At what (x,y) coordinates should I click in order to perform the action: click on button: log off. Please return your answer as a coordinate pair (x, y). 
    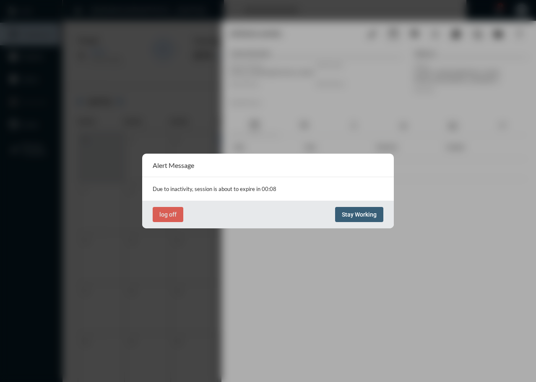
    Looking at the image, I should click on (168, 214).